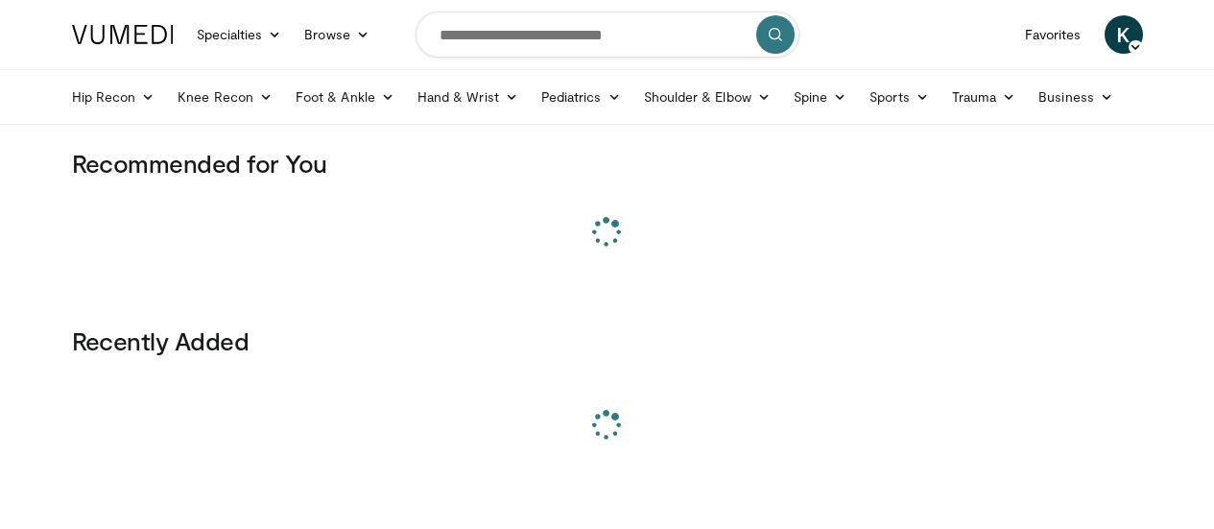 The width and height of the screenshot is (1214, 529). What do you see at coordinates (1124, 35) in the screenshot?
I see `a: K` at bounding box center [1124, 35].